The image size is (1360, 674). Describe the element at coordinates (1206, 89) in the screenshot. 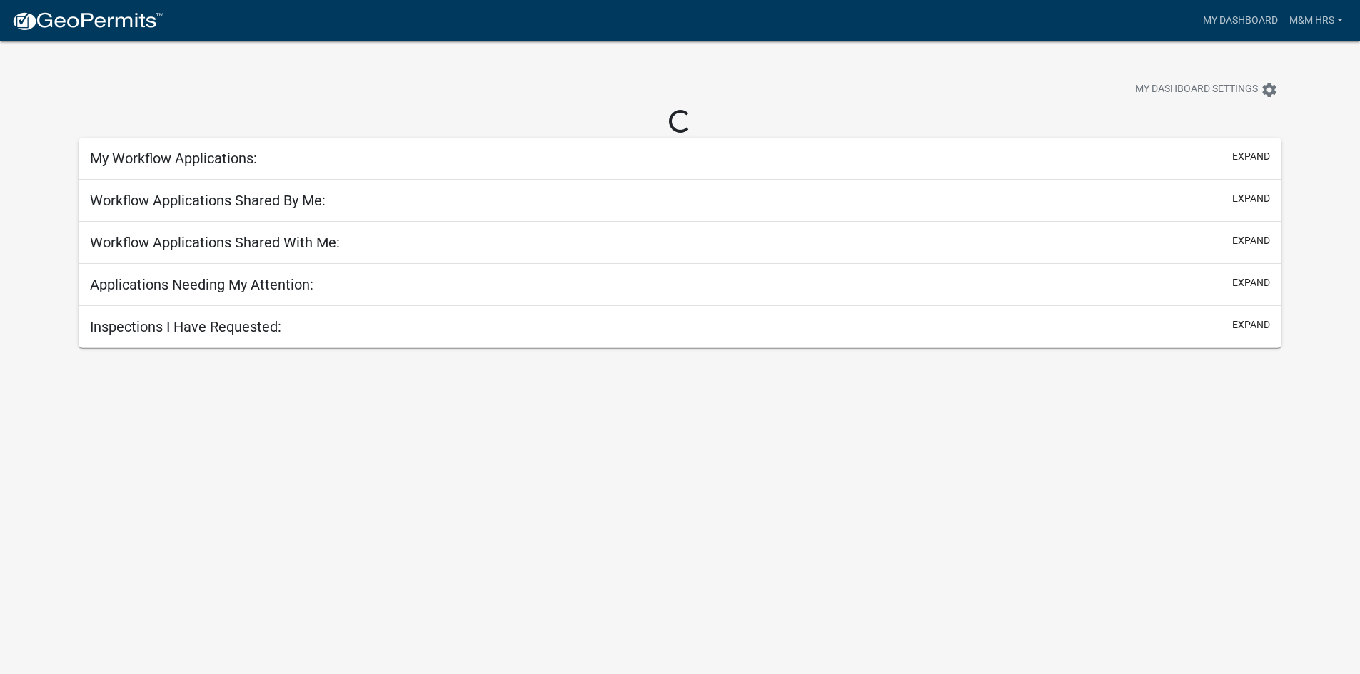

I see `button: My Dashboard Settingssettings` at that location.